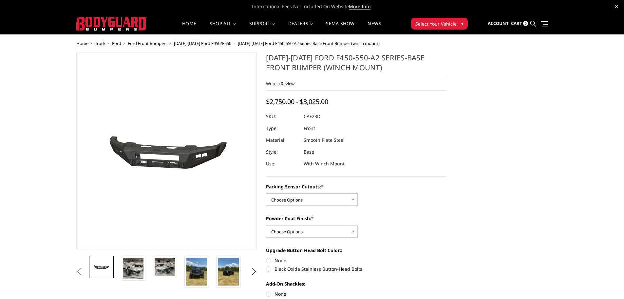  I want to click on label: Upgrade Button Head Bolt Color::, so click(357, 250).